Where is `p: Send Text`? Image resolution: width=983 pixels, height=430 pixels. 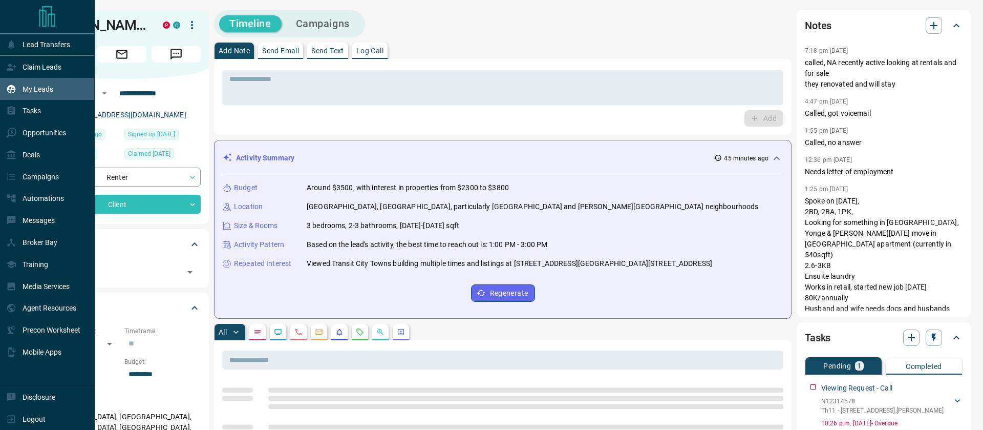
p: Send Text is located at coordinates (328, 51).